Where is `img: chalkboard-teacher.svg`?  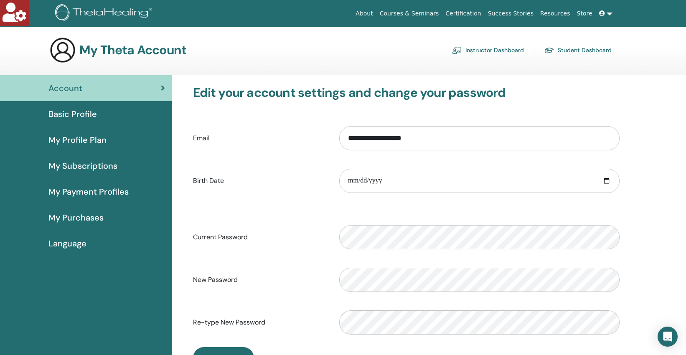 img: chalkboard-teacher.svg is located at coordinates (457, 50).